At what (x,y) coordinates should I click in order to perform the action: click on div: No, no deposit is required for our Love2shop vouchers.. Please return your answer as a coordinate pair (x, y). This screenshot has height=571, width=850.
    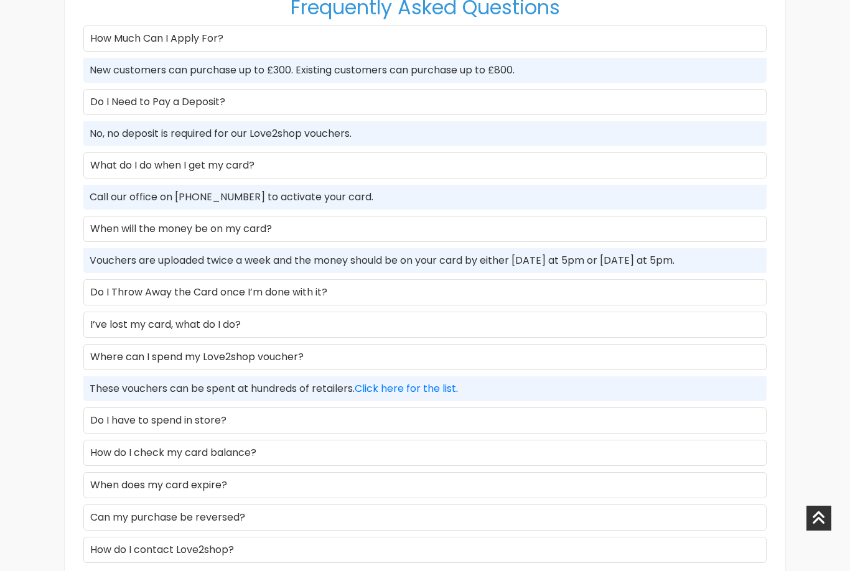
    Looking at the image, I should click on (425, 134).